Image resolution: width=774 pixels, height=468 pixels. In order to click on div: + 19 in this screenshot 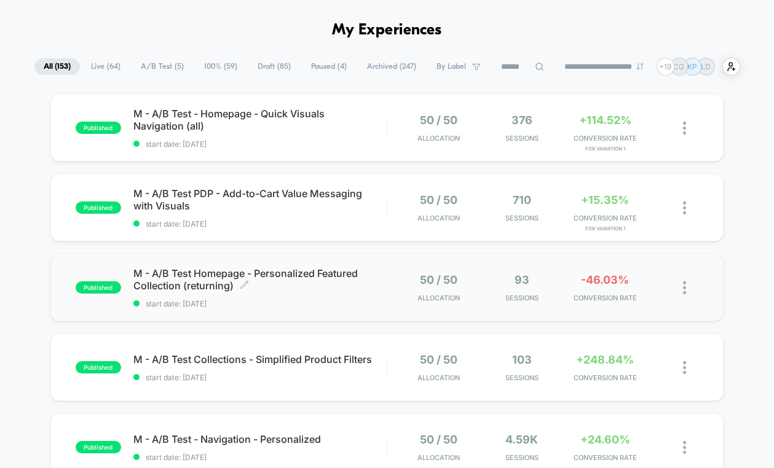, I will do `click(665, 66)`.